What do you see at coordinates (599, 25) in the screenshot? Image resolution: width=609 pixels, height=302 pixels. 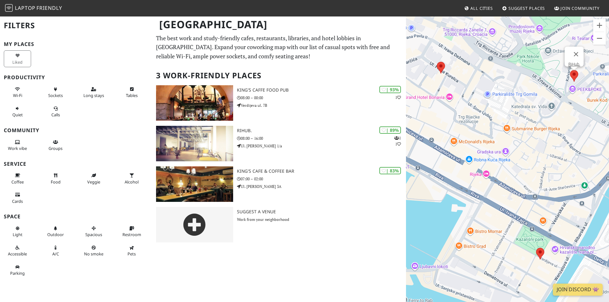 I see `button: Povećaj` at bounding box center [599, 25].